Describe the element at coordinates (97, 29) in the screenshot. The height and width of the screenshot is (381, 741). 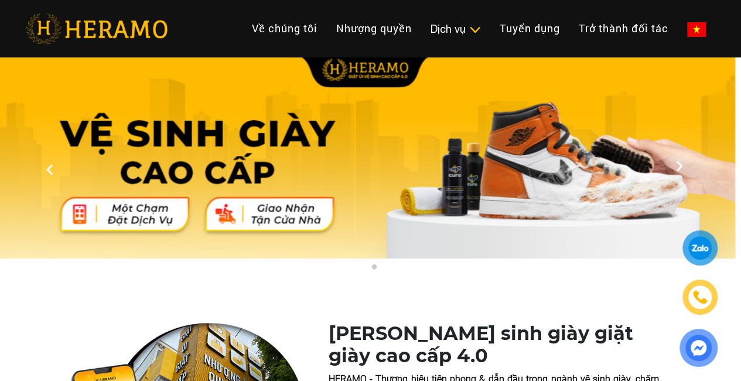
I see `img: heramo-logo.png` at that location.